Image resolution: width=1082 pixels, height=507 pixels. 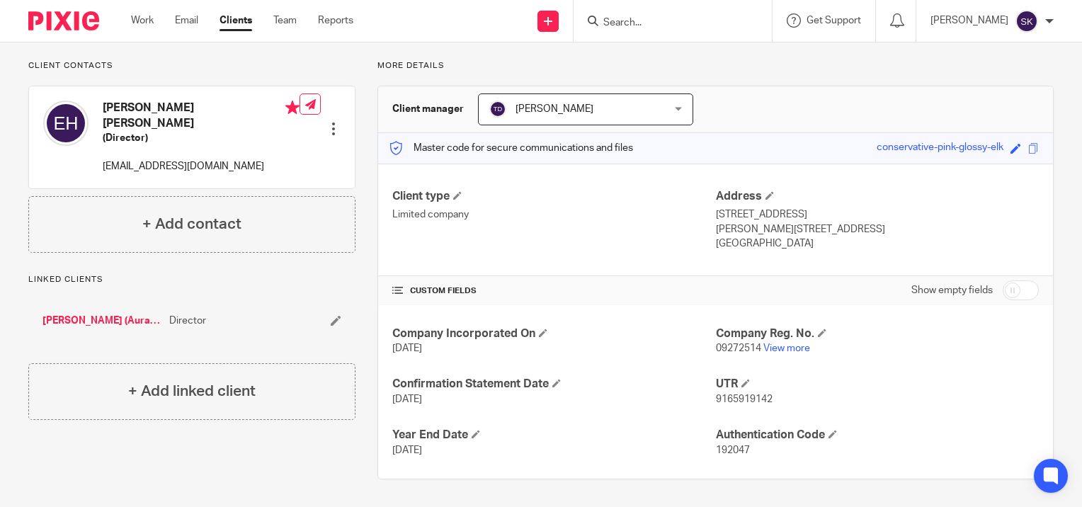 I want to click on a: View more, so click(x=787, y=348).